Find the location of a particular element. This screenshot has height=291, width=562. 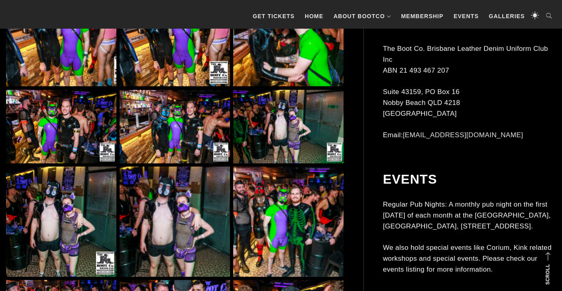

strong: Scroll is located at coordinates (547, 274).